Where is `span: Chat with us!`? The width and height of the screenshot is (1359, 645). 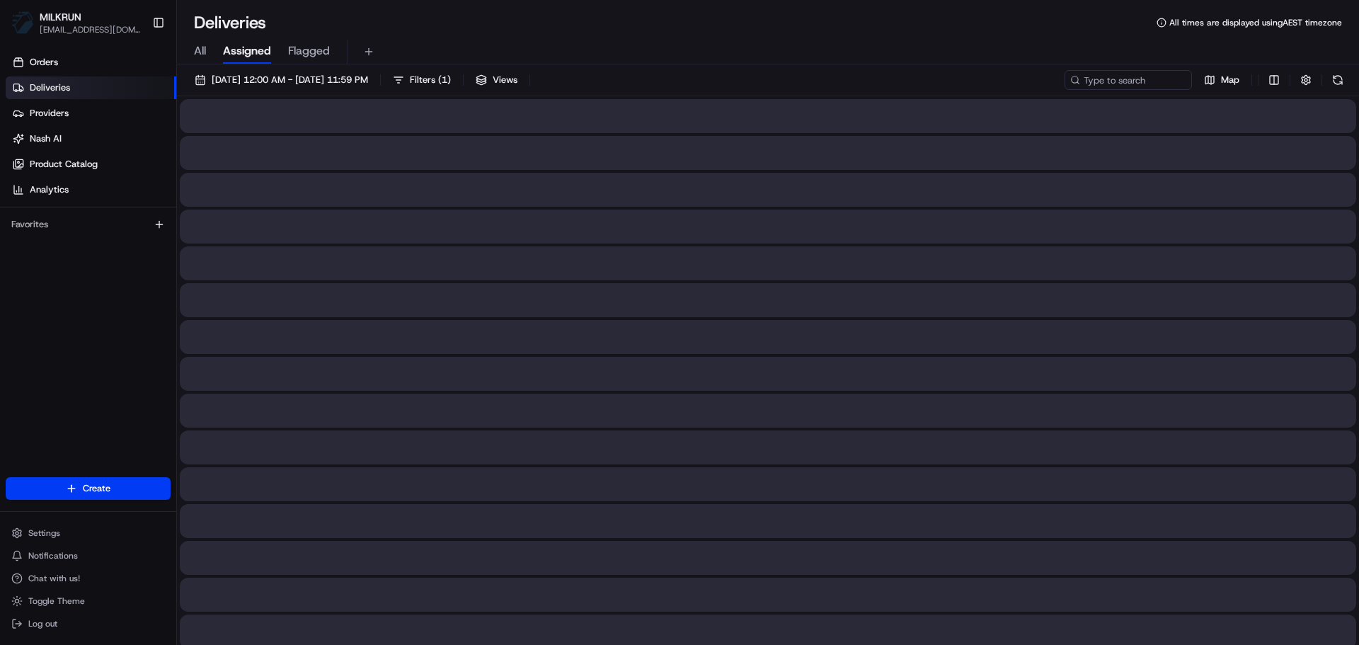 span: Chat with us! is located at coordinates (54, 578).